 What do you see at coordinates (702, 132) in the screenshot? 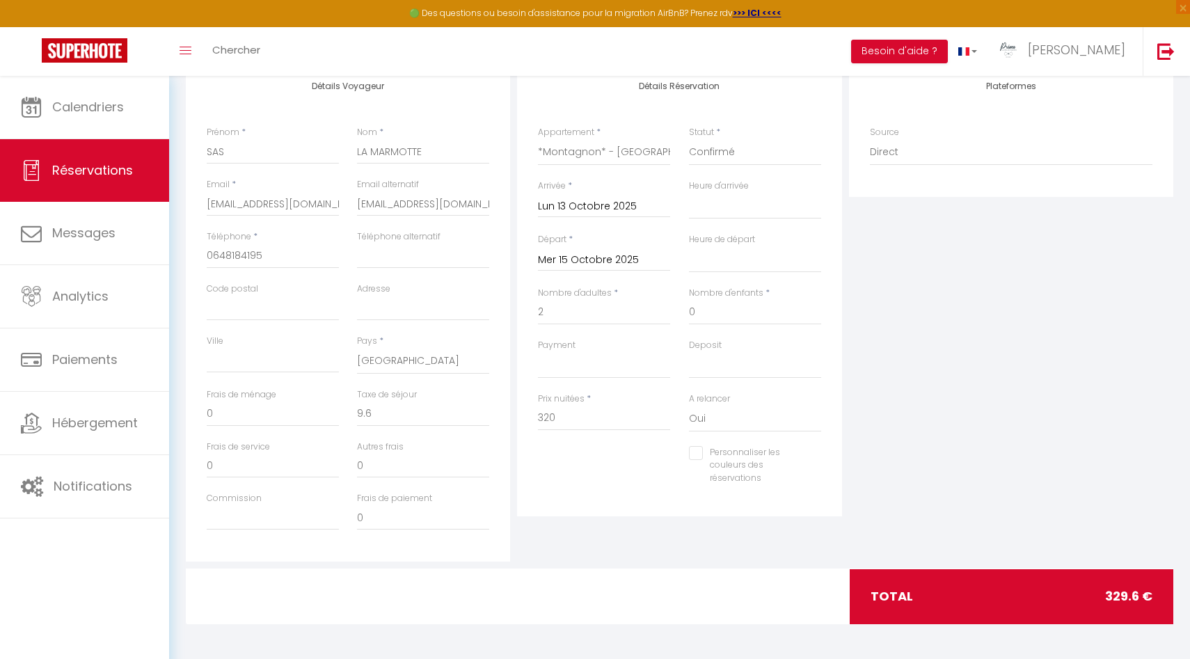
I see `label: Statut` at bounding box center [702, 132].